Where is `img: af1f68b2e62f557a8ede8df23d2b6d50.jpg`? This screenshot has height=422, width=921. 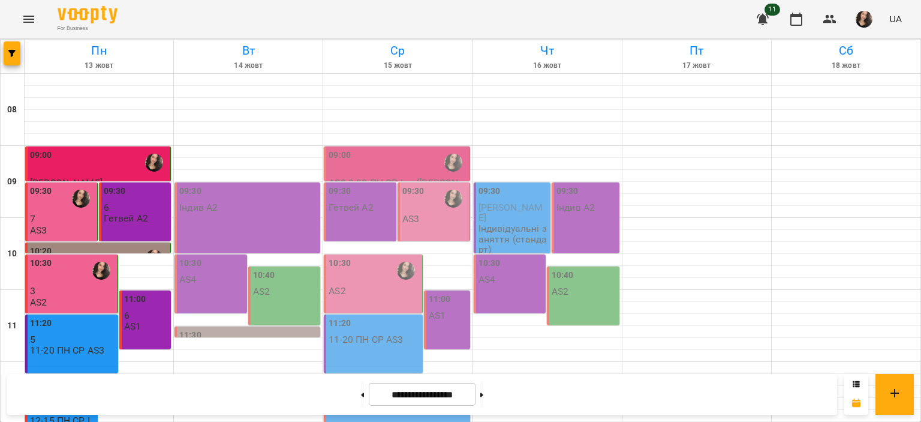
img: af1f68b2e62f557a8ede8df23d2b6d50.jpg is located at coordinates (864, 19).